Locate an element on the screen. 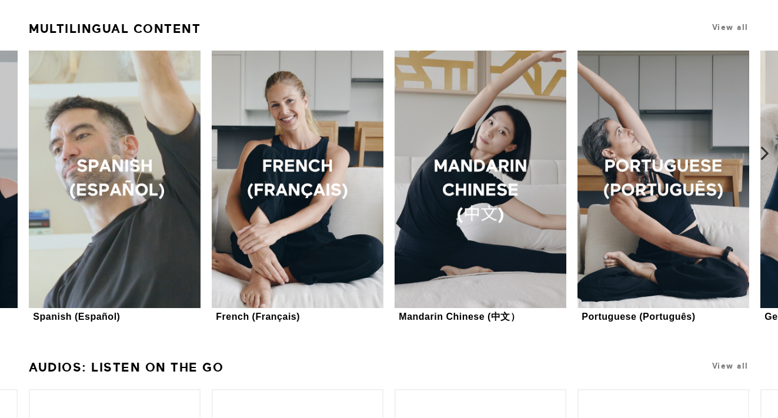 This screenshot has width=778, height=418. a: Multilingual Content is located at coordinates (115, 29).